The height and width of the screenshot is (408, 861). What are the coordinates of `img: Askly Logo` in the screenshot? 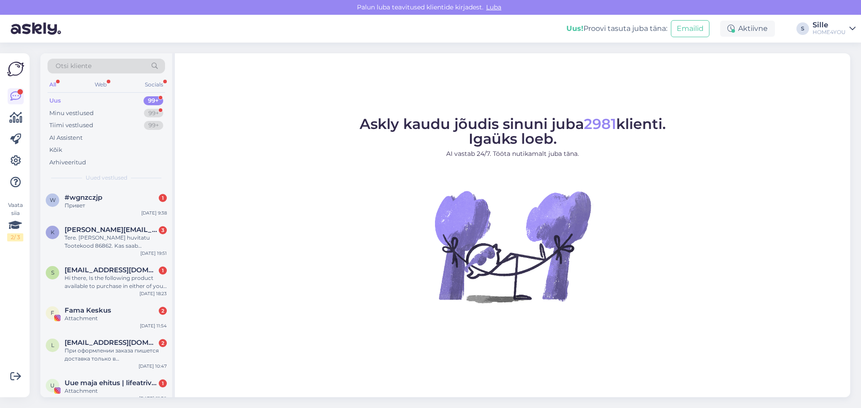 It's located at (16, 69).